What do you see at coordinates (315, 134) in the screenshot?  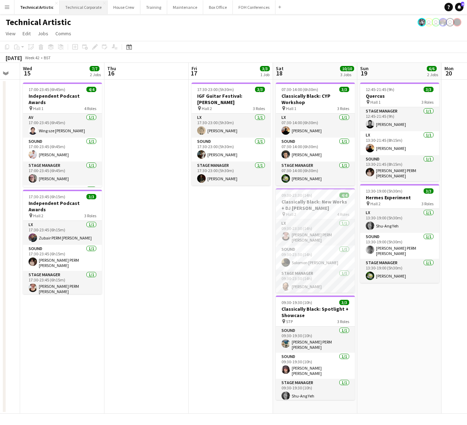 I see `app-job-card: 07:30-14:00 (6h30m)3/3Classically Black: CYP Workshop Hall 13 RolesLX1/107:30-14:00 (6h30m)[PERSO...` at bounding box center [315, 134].